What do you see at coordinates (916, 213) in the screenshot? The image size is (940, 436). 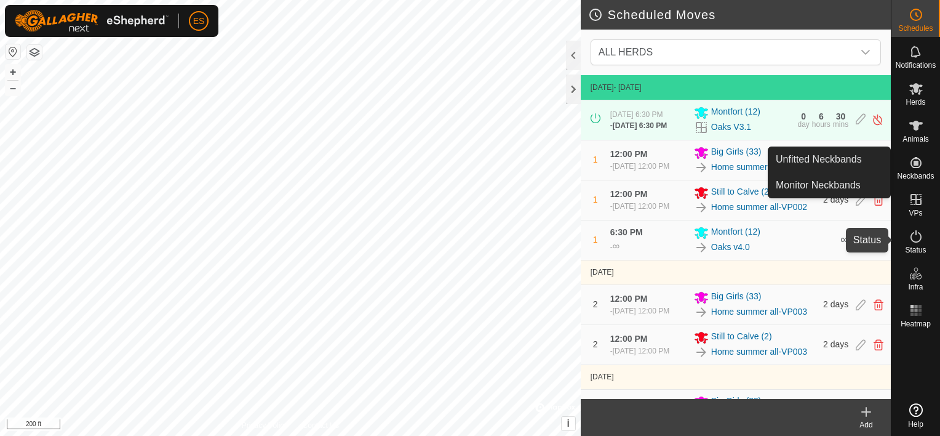 I see `span: VPs` at bounding box center [916, 213].